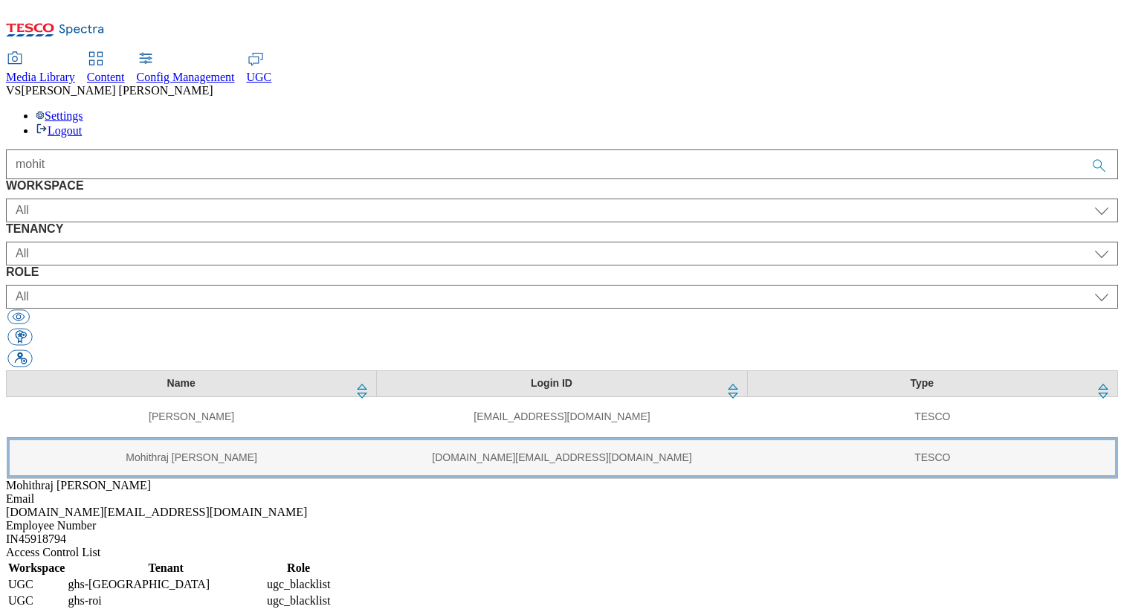 The width and height of the screenshot is (1124, 612). I want to click on a: Config Management, so click(186, 68).